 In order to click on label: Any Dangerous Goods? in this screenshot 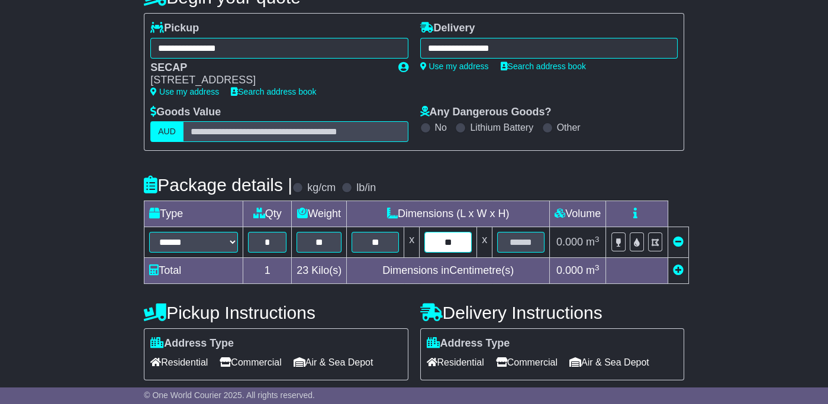, I will do `click(486, 112)`.